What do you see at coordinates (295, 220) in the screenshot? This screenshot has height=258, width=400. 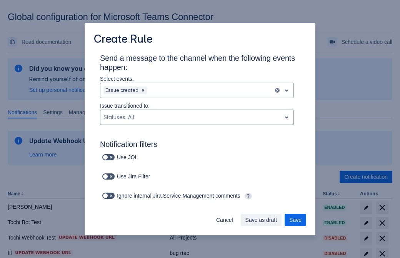 I see `button: Save` at bounding box center [295, 220].